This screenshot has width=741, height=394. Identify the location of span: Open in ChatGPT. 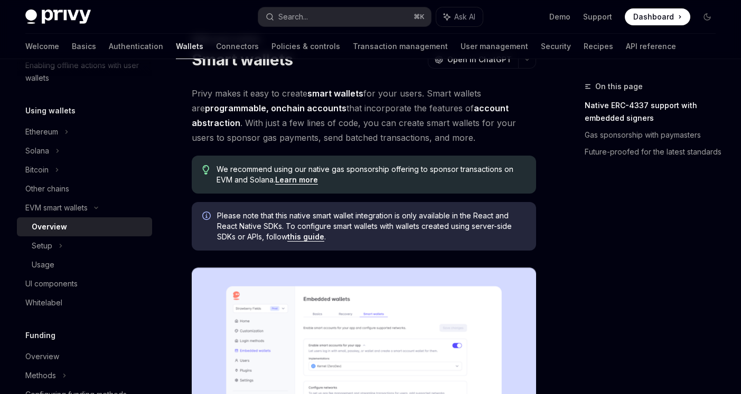
(479, 60).